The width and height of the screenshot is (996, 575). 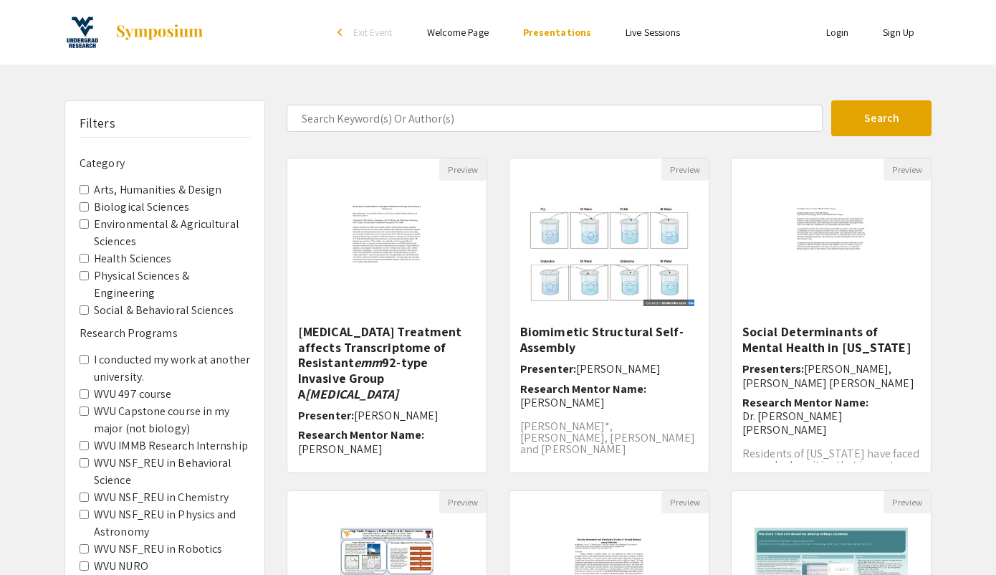 I want to click on a: West Virginia University Summer Undergraduate Research Symposium, so click(x=134, y=32).